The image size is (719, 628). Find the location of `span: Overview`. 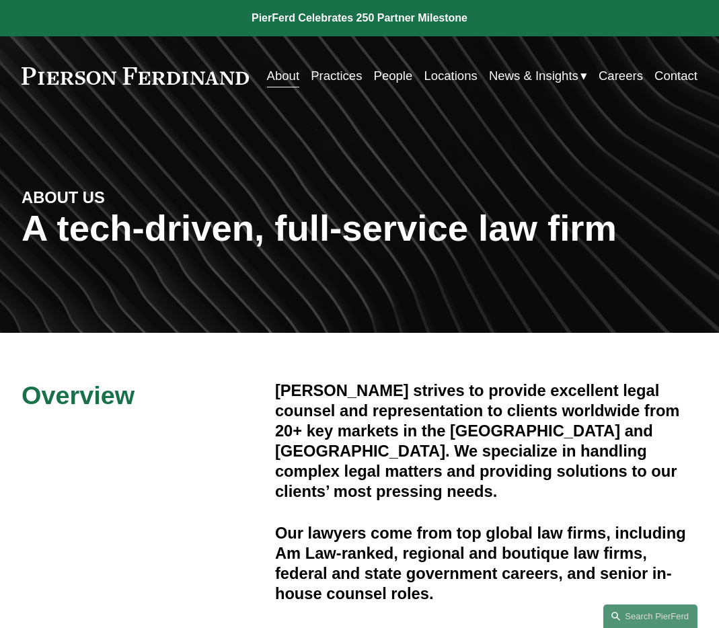

span: Overview is located at coordinates (78, 395).